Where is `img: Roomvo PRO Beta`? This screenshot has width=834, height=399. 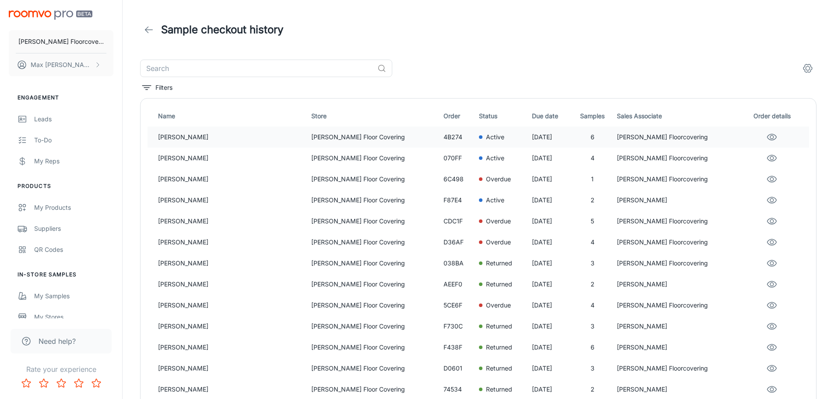
img: Roomvo PRO Beta is located at coordinates (50, 15).